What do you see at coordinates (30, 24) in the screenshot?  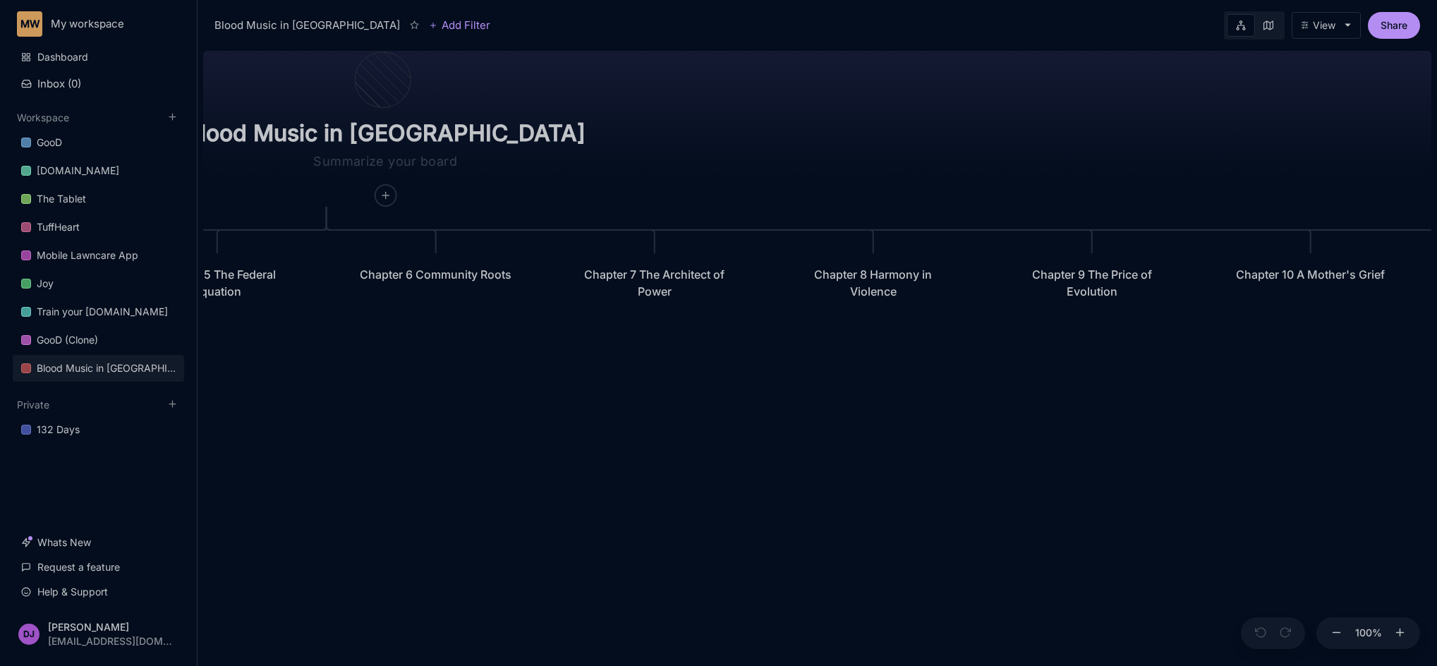 I see `div: MW` at bounding box center [30, 24].